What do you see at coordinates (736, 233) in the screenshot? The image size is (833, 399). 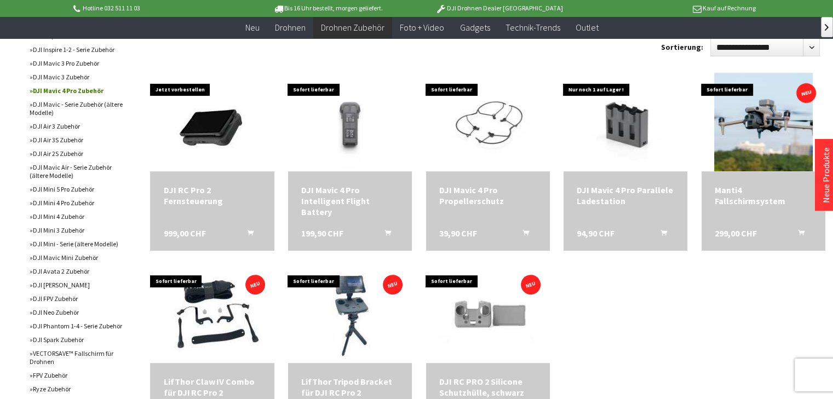 I see `span: 299,00 CHF` at bounding box center [736, 233].